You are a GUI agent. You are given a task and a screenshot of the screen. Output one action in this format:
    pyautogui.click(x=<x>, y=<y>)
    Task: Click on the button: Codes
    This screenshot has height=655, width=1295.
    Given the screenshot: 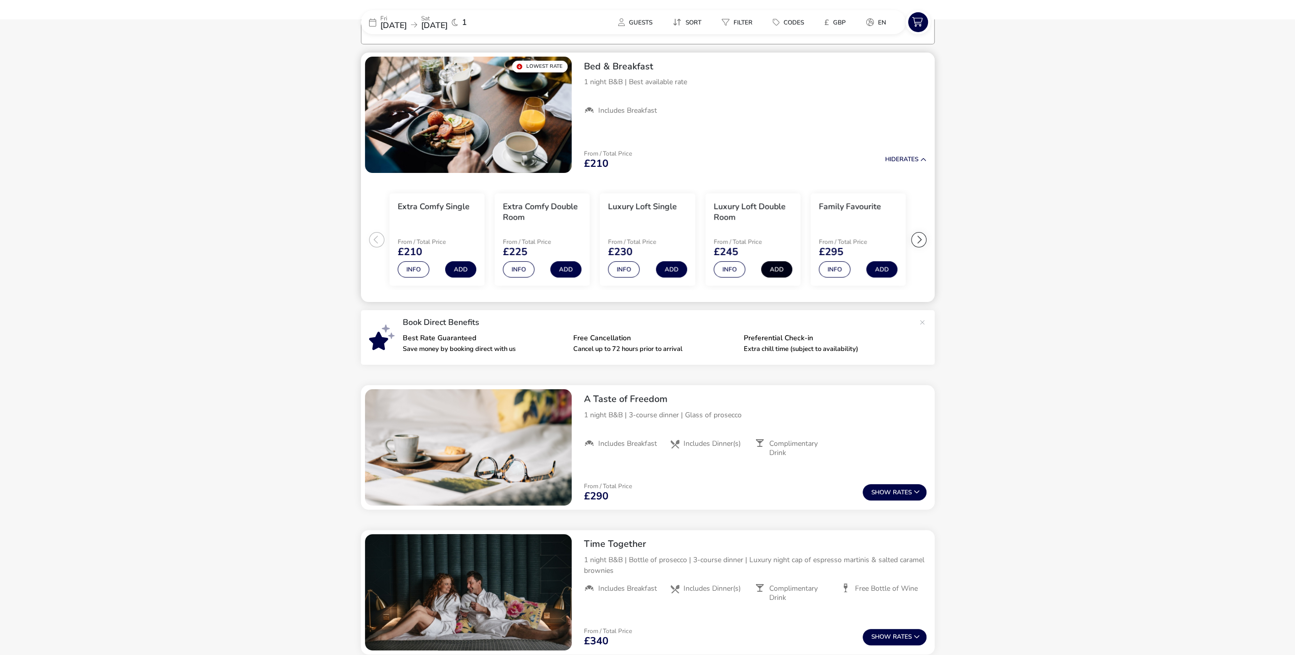 What is the action you would take?
    pyautogui.click(x=788, y=22)
    